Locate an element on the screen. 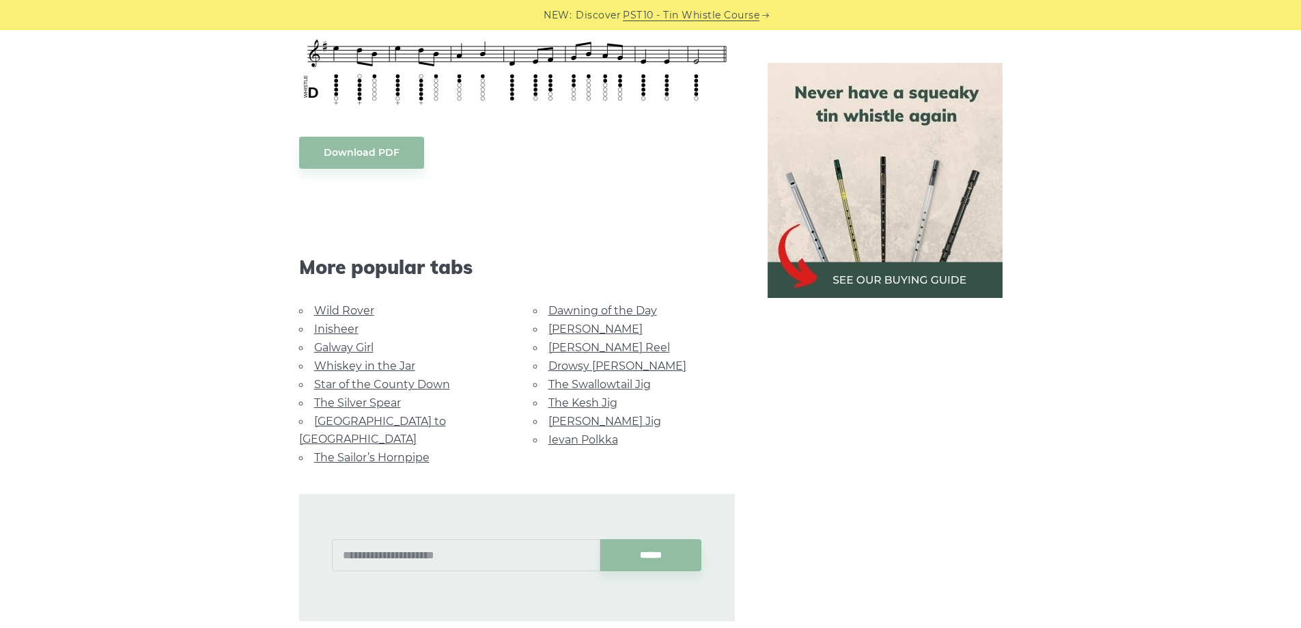 The width and height of the screenshot is (1301, 628). a: Download PDF is located at coordinates (361, 152).